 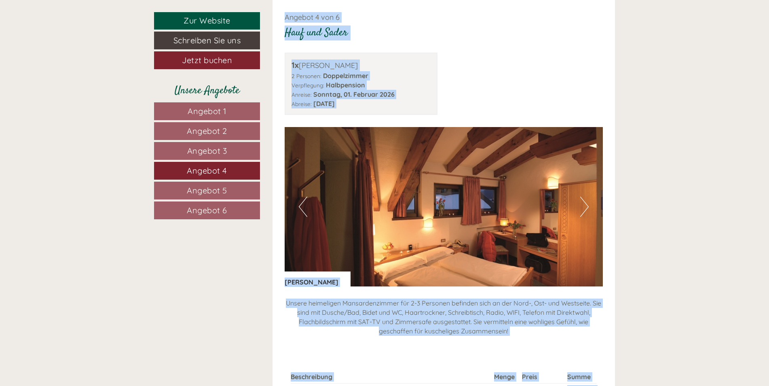 I want to click on b: Halbpension, so click(x=345, y=85).